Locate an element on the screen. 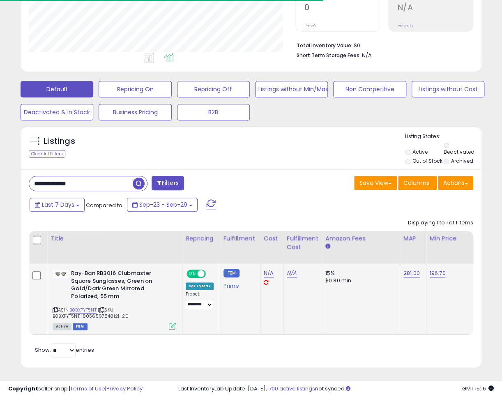  small: Prev: 0 is located at coordinates (310, 26).